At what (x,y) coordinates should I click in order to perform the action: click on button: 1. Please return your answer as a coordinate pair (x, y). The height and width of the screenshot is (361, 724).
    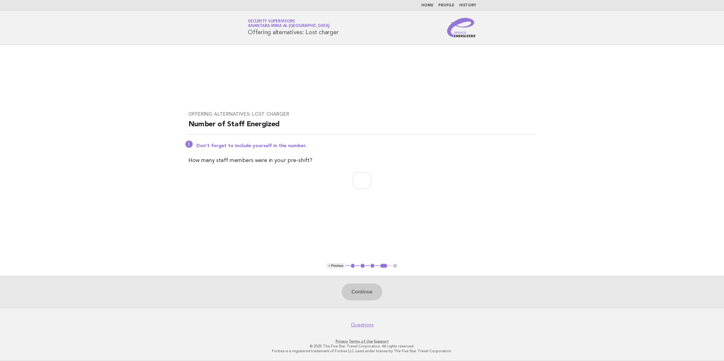
    Looking at the image, I should click on (353, 266).